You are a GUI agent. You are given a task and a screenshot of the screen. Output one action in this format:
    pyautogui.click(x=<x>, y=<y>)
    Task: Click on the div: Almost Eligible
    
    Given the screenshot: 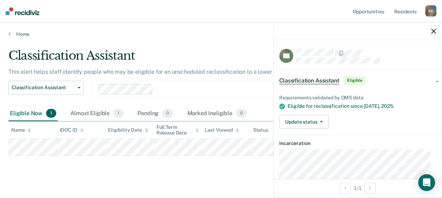 What is the action you would take?
    pyautogui.click(x=97, y=114)
    